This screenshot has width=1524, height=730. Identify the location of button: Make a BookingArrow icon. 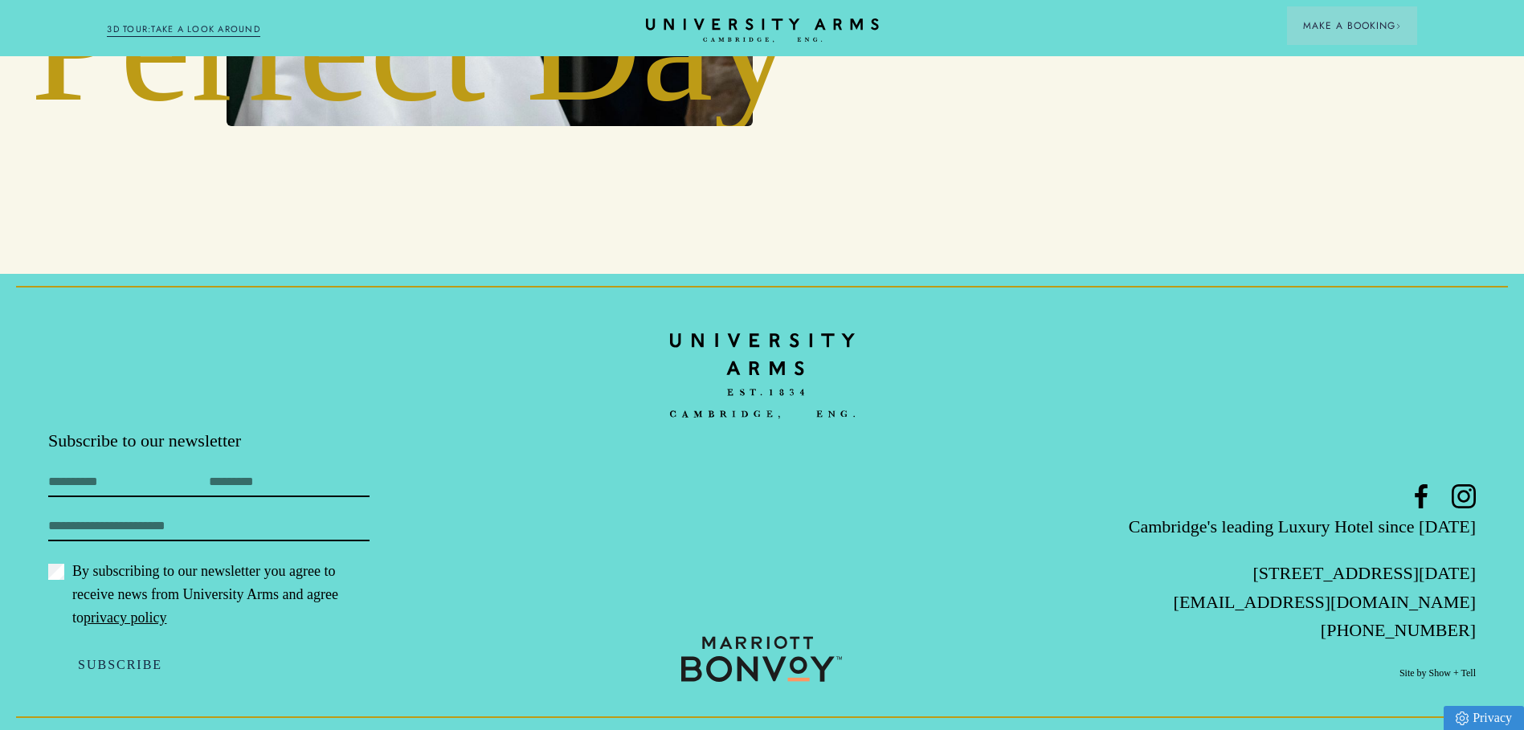
(1352, 26).